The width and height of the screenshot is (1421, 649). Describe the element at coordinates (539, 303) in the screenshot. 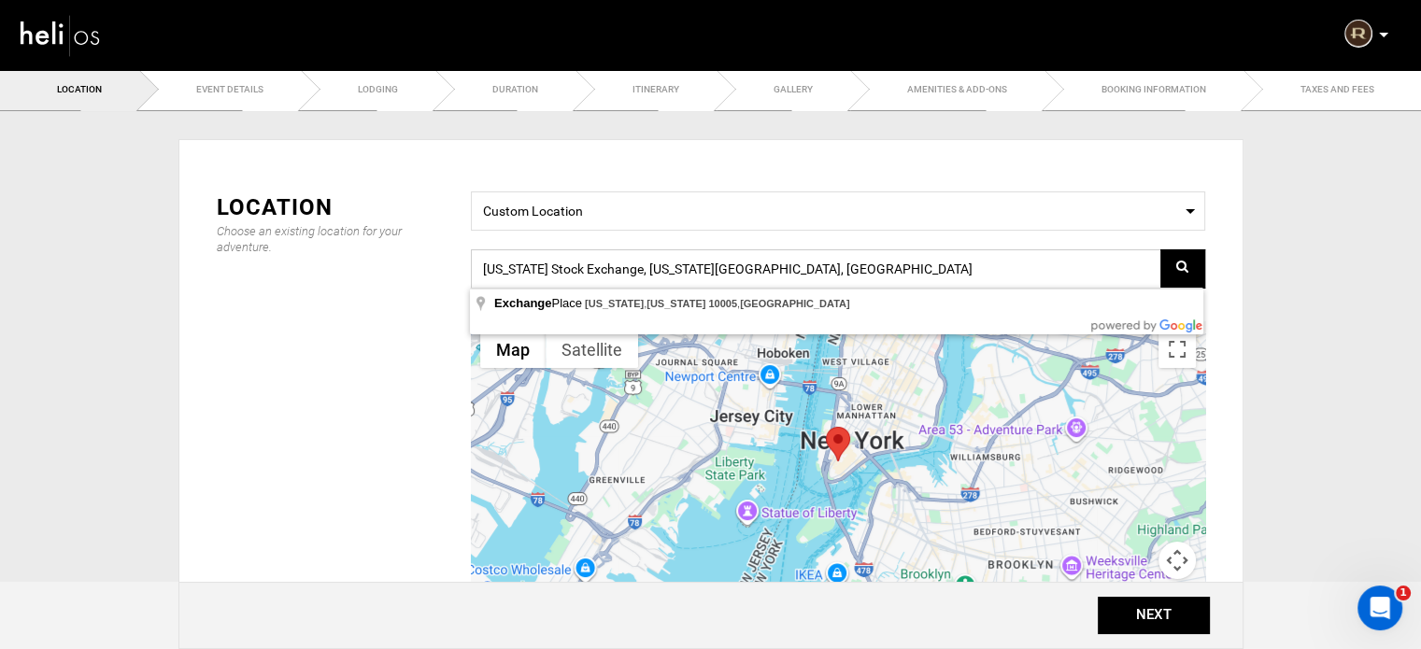

I see `span: Place` at that location.